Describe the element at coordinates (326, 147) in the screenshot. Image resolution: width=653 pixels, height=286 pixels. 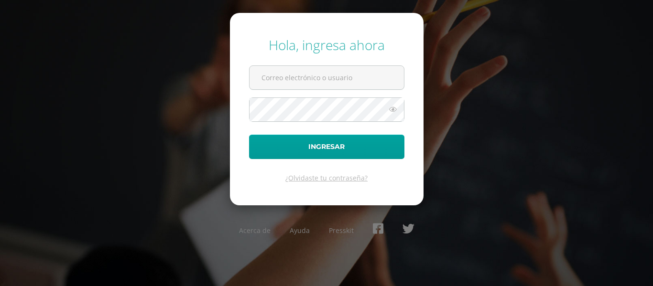
I see `button: Ingresar` at that location.